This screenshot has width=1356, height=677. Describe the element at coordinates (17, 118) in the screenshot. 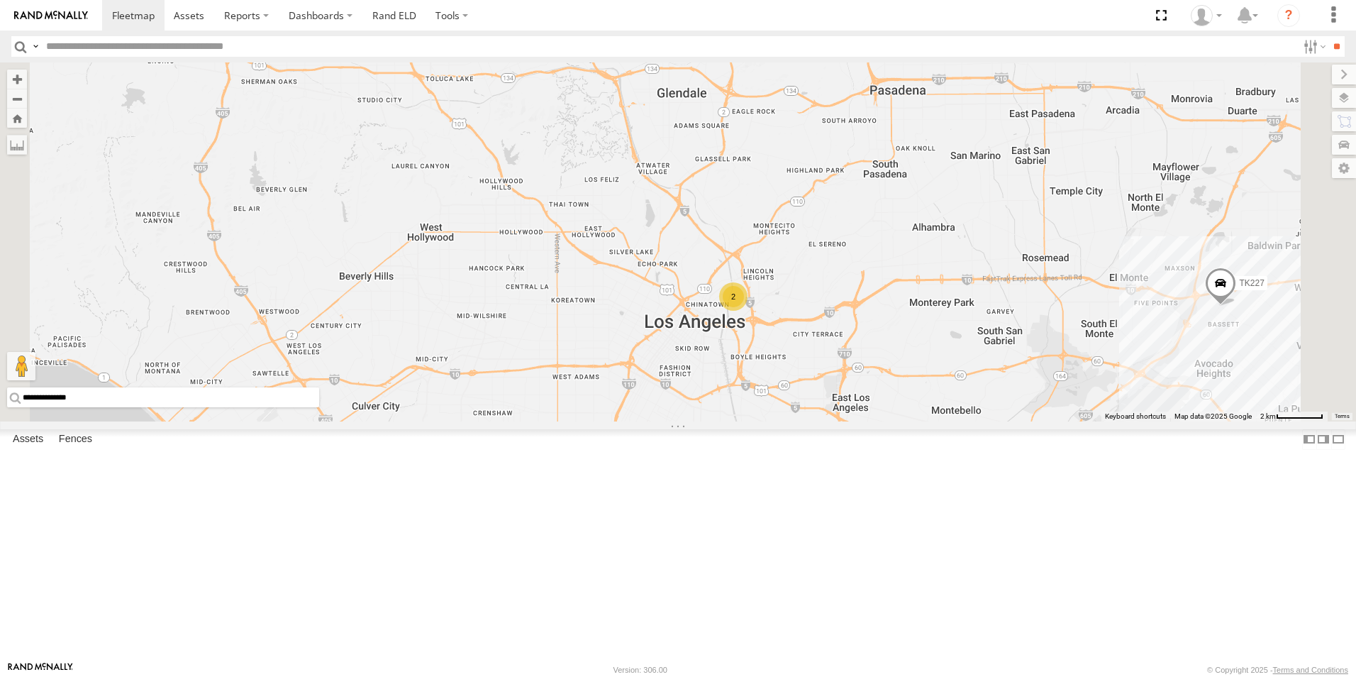

I see `button: Zoom Home` at that location.